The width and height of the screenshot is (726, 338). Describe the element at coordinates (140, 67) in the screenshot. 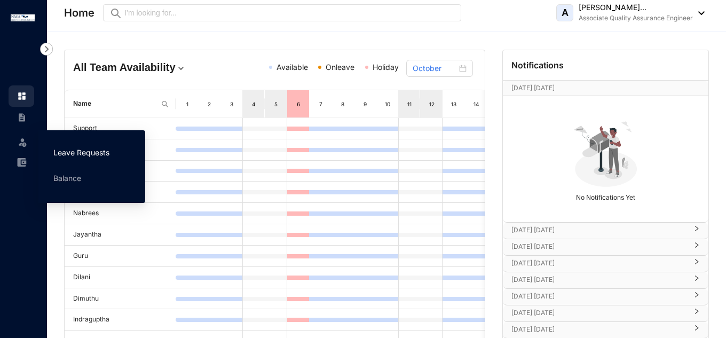

I see `h4: All Team Availability` at that location.